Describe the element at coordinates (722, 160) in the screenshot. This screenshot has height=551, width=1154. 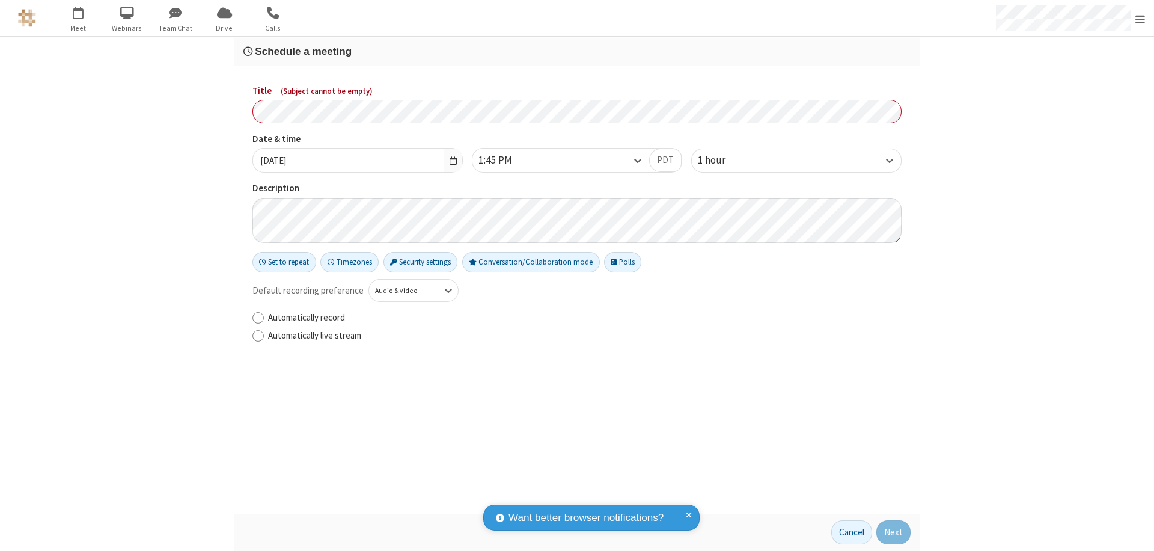
I see `div: 1 hour` at that location.